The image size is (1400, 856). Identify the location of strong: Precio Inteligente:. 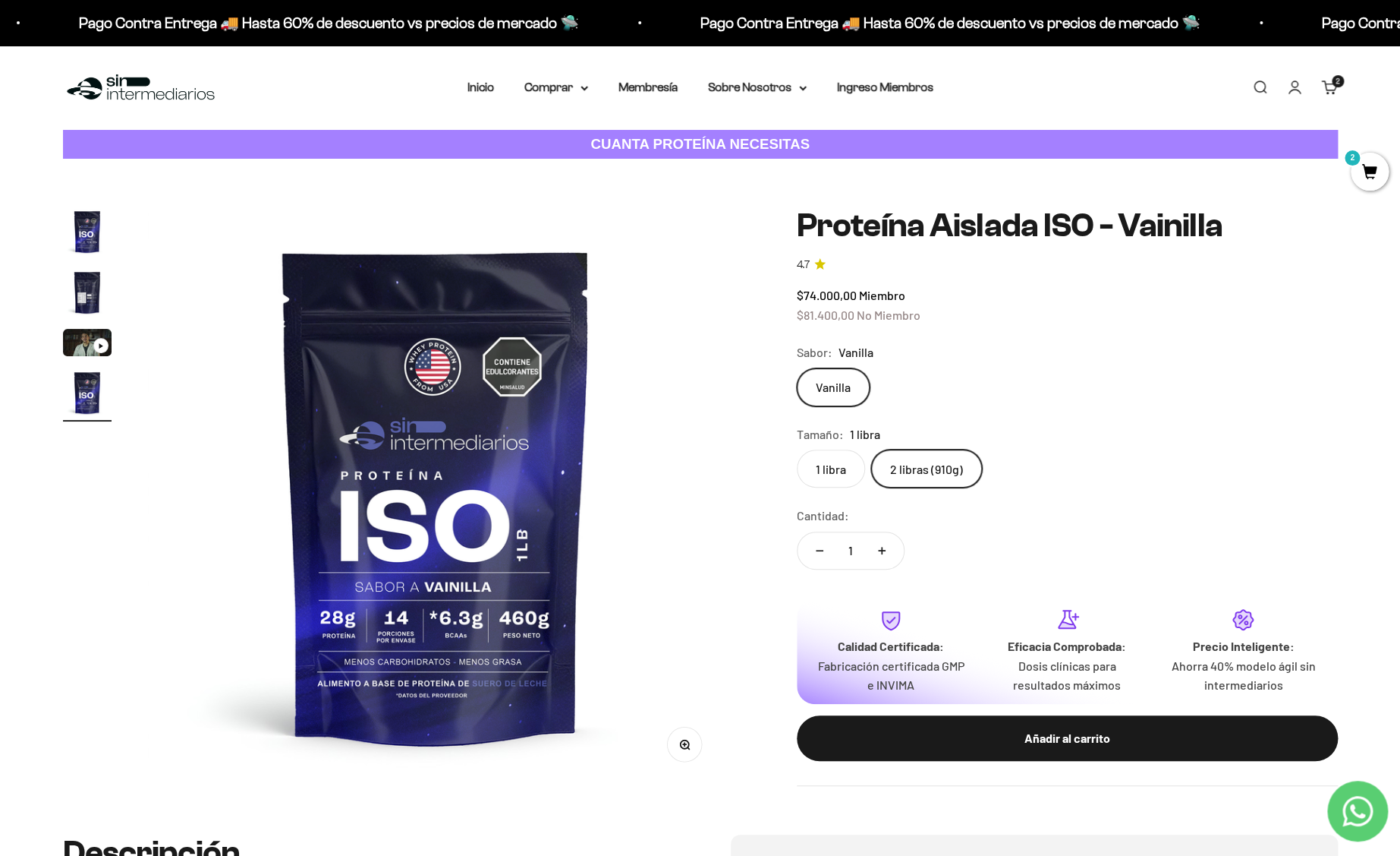
(1243, 646).